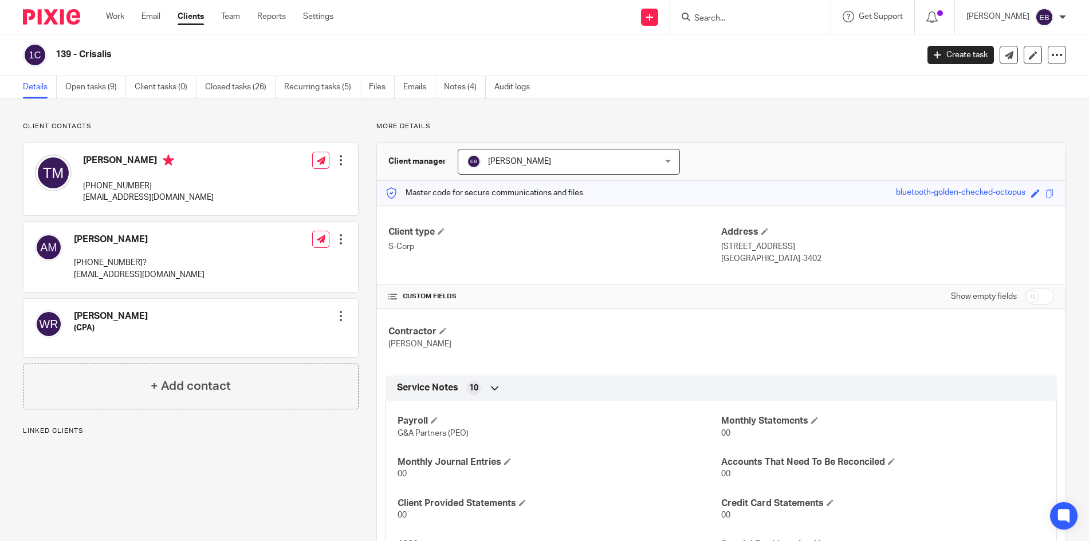  What do you see at coordinates (516, 87) in the screenshot?
I see `a: Audit logs` at bounding box center [516, 87].